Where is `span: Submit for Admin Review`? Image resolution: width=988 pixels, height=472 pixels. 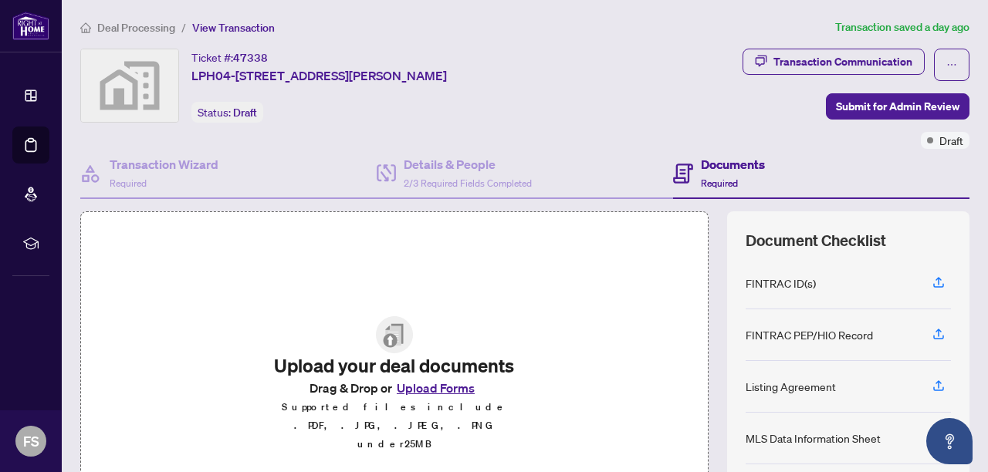 span: Submit for Admin Review is located at coordinates (897, 106).